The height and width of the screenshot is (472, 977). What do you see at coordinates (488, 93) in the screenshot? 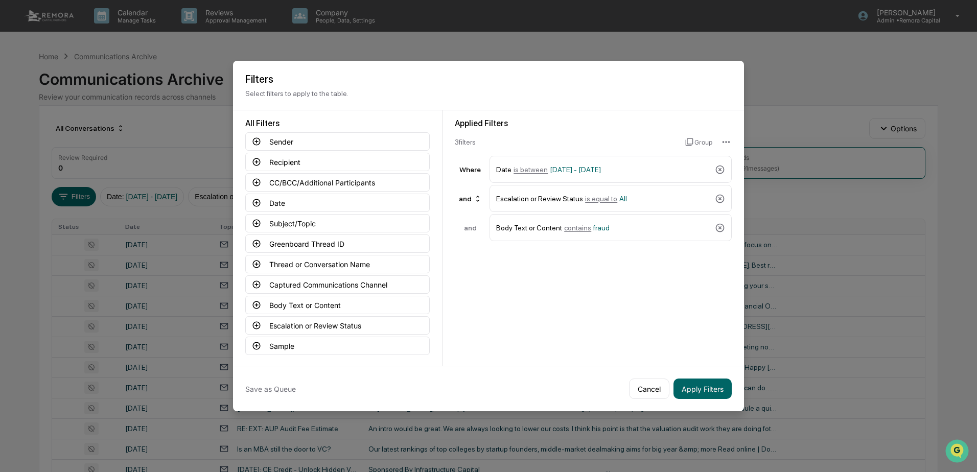
I see `p: Select filters to apply to the table.` at bounding box center [488, 93].